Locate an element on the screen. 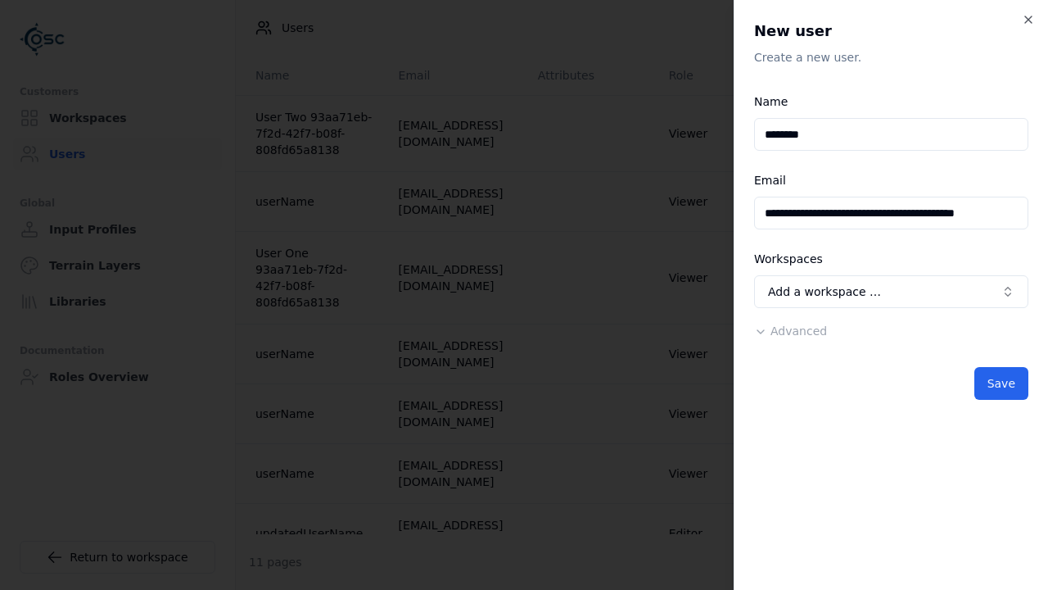 Image resolution: width=1048 pixels, height=590 pixels. span: Add a workspace … is located at coordinates (825, 292).